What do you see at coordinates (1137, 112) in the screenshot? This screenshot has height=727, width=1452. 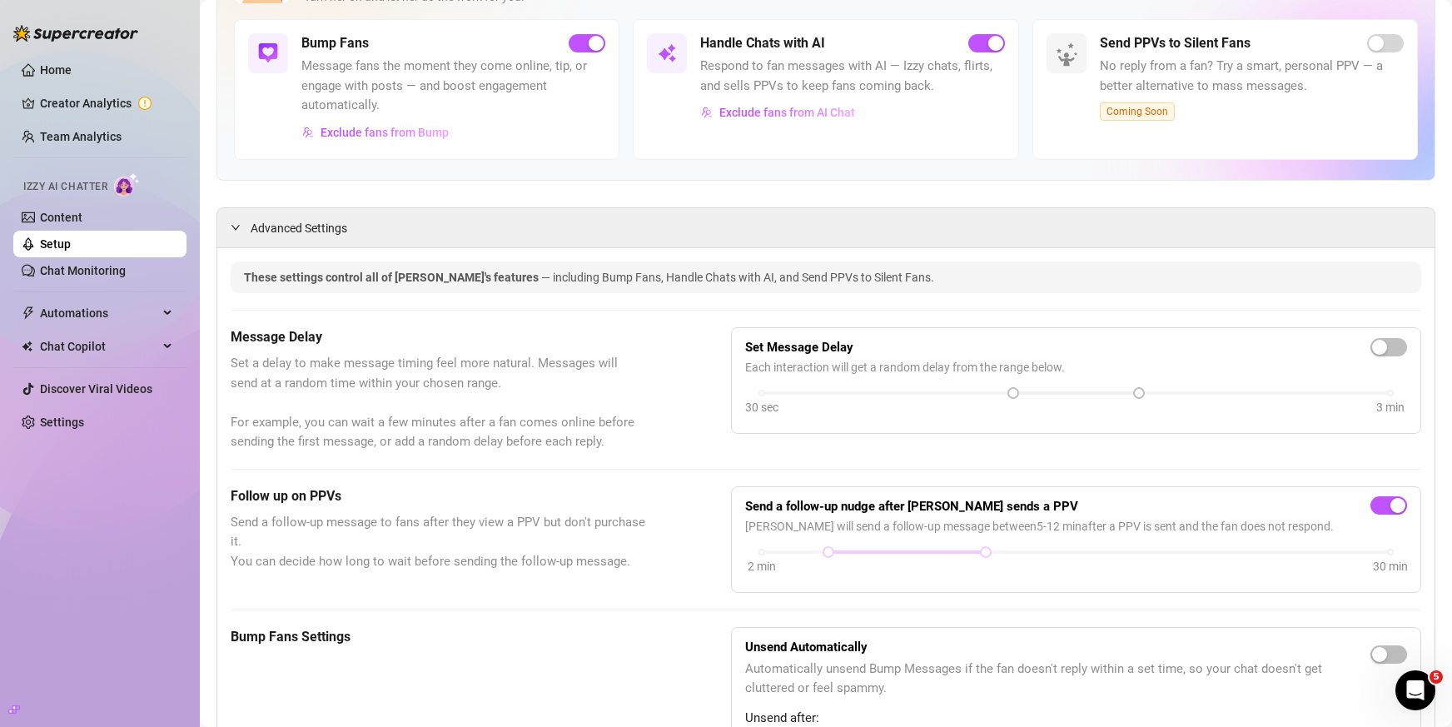 I see `span: Coming Soon` at bounding box center [1137, 112].